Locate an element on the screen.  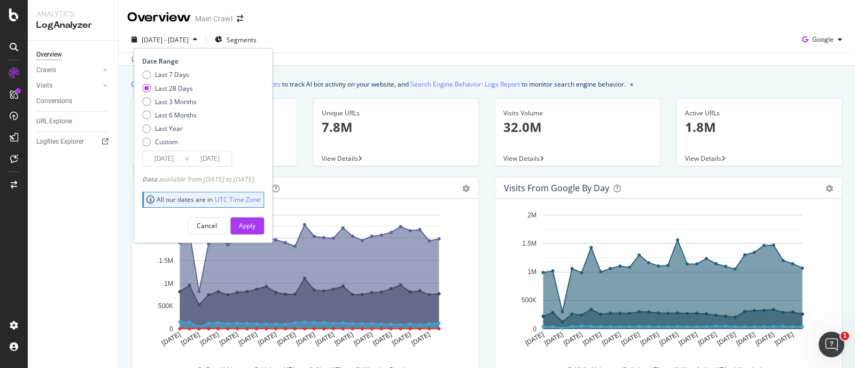
div: Main Crawl is located at coordinates (214, 19).